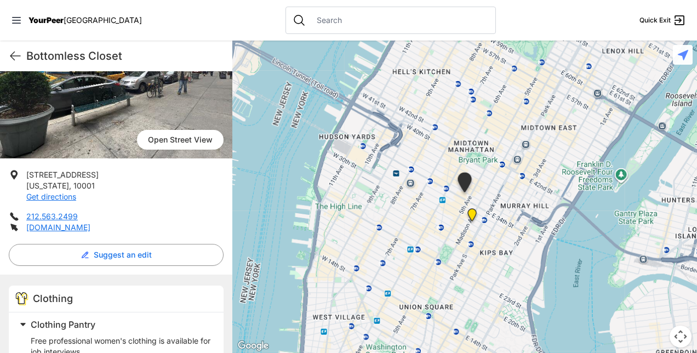 The width and height of the screenshot is (697, 353). Describe the element at coordinates (663, 20) in the screenshot. I see `a: Quick Exit` at that location.